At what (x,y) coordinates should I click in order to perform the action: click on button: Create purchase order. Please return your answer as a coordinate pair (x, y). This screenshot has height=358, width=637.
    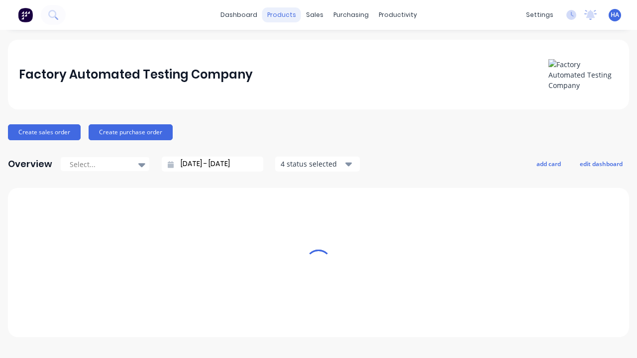
    Looking at the image, I should click on (130, 132).